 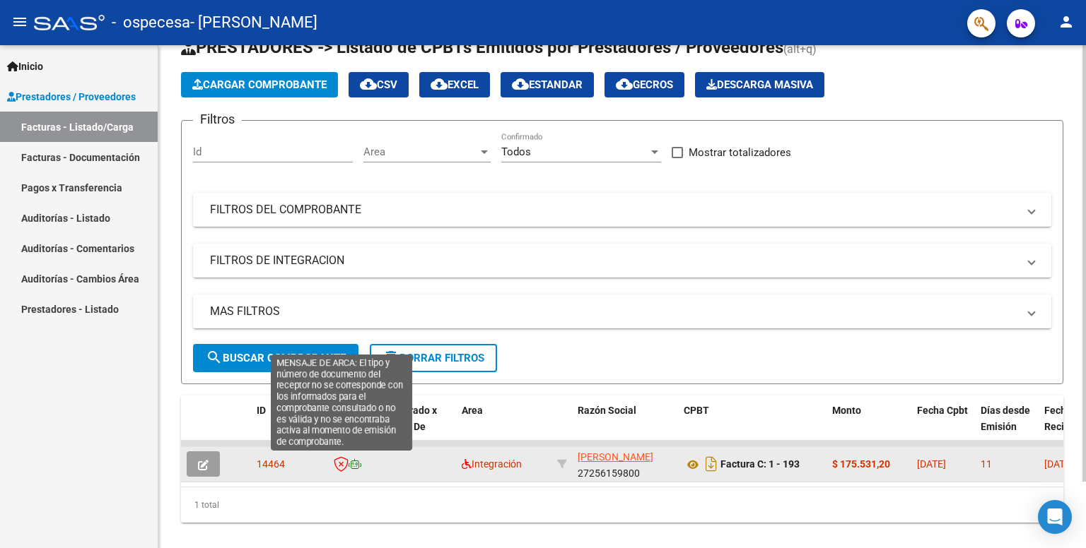 What do you see at coordinates (1006, 427) in the screenshot?
I see `datatable-header-cell: Días desde Emisión` at bounding box center [1006, 427].